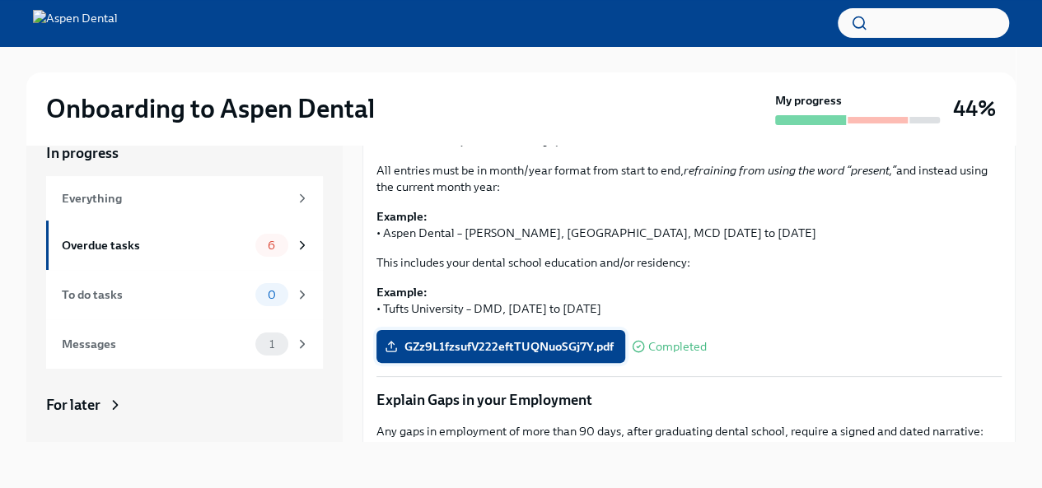  I want to click on p: All entries must be in month/year format from start to end, and instead using the current month y..., so click(689, 179).